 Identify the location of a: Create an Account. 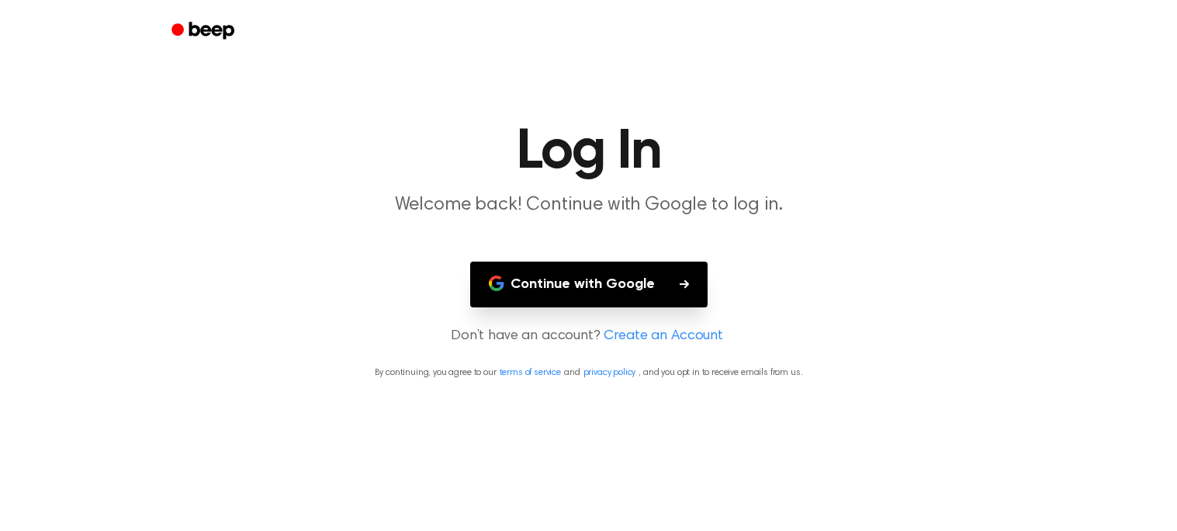
(663, 336).